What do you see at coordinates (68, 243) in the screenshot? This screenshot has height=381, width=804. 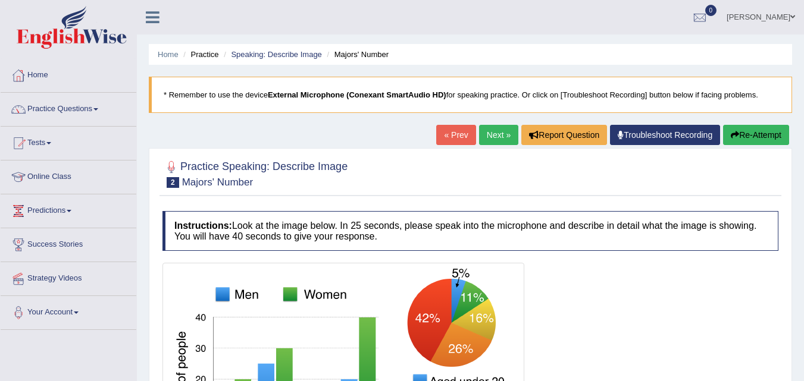 I see `a: Success Stories` at bounding box center [68, 243].